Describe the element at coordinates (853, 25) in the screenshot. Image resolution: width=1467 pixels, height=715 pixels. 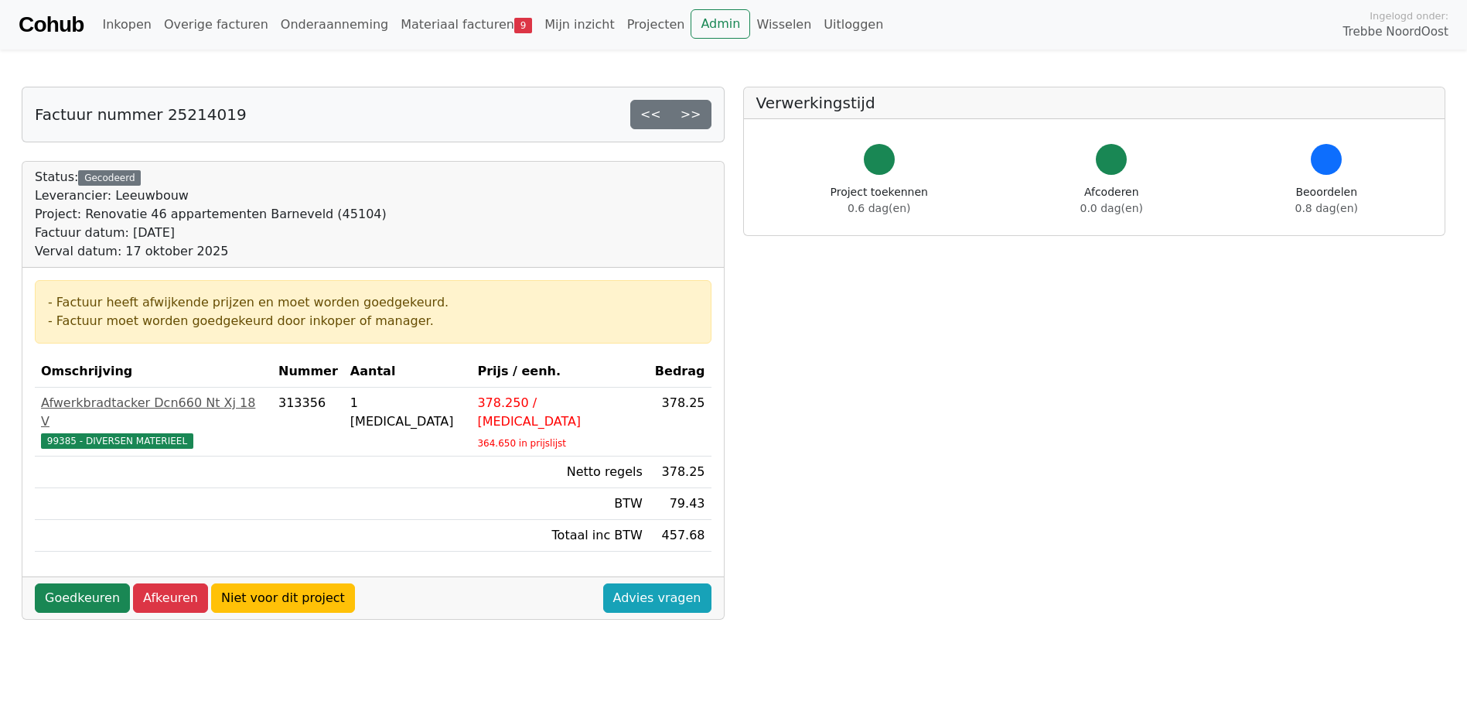
I see `a: Uitloggen` at that location.